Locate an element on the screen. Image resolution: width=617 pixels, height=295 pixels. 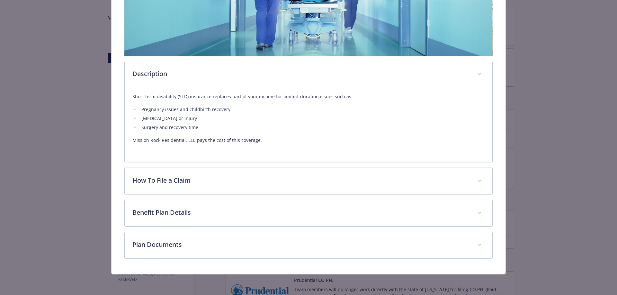
li: Surgery and recovery time is located at coordinates (312, 127).